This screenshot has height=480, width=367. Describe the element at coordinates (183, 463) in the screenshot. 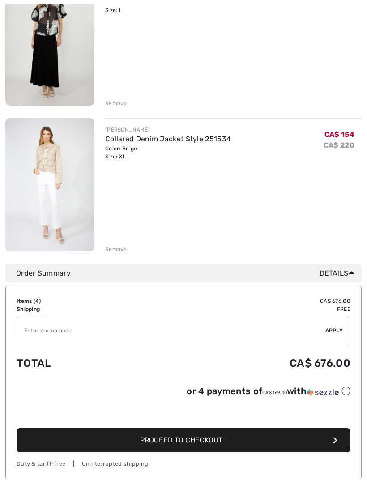

I see `div: Duty & tariff-free | Uninterrupted shipping` at that location.